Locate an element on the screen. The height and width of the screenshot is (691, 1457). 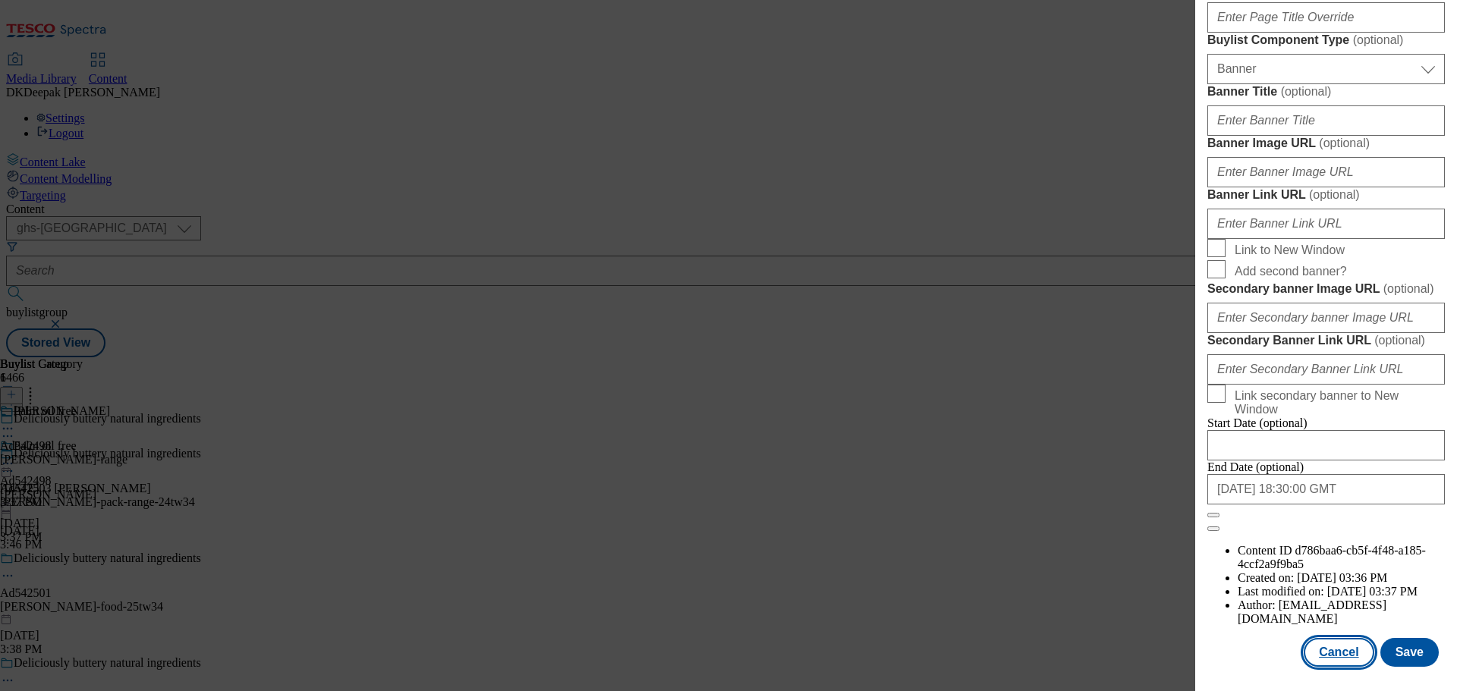
label: Banner Image URL is located at coordinates (1326, 143).